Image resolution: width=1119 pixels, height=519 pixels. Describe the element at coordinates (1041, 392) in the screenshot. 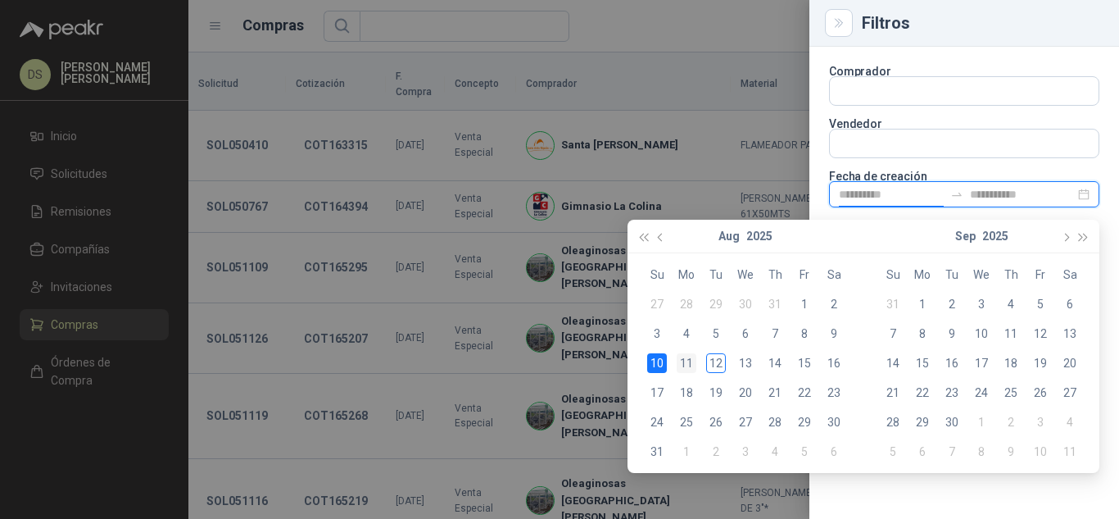

I see `td: 2025-09-26` at that location.